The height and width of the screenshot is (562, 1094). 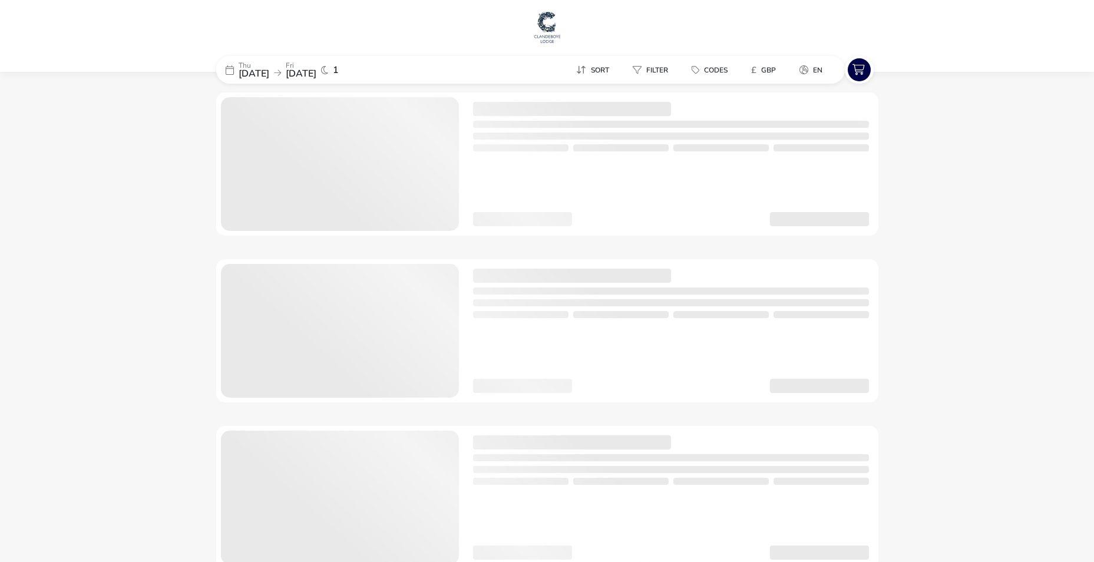 I want to click on naf-pibe-menu-bar-item: Sort, so click(x=595, y=70).